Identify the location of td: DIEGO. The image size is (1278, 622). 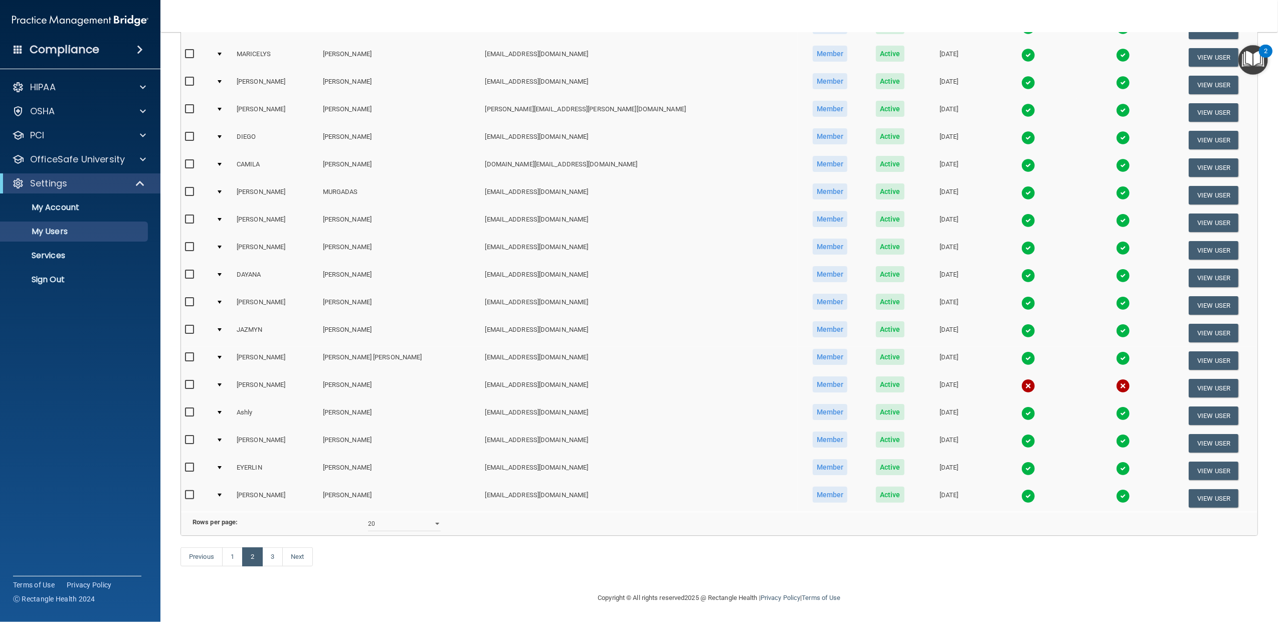
(276, 140).